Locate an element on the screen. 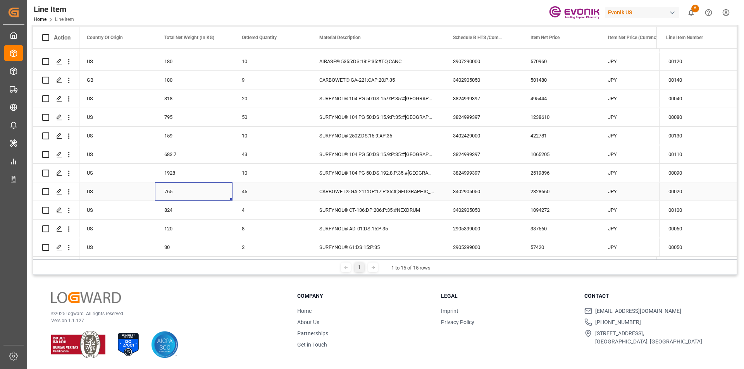 Image resolution: width=744 pixels, height=369 pixels. span: Item Net Price is located at coordinates (545, 38).